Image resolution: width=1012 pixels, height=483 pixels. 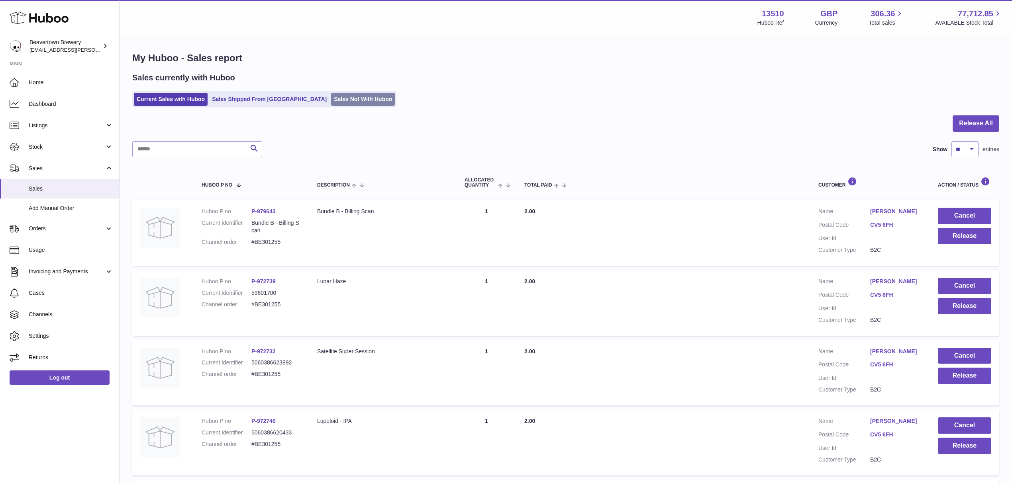 What do you see at coordinates (217, 185) in the screenshot?
I see `span: Huboo P no` at bounding box center [217, 185].